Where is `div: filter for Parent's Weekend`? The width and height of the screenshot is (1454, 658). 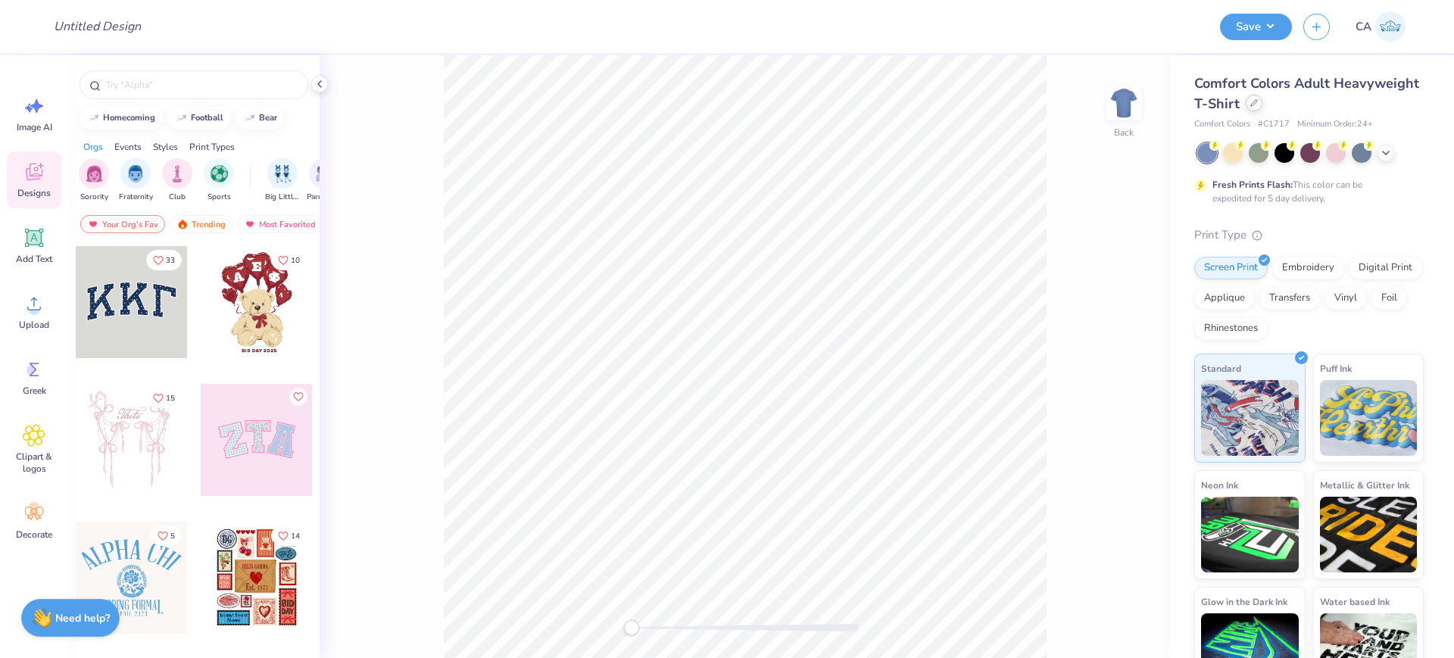
div: filter for Parent's Weekend is located at coordinates (324, 180).